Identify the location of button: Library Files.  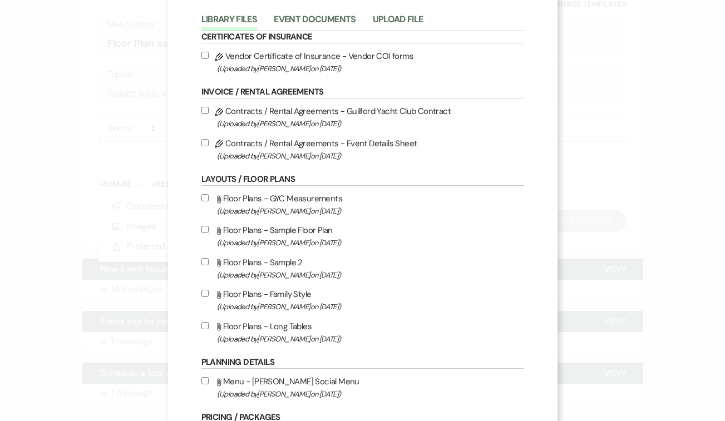
(229, 23).